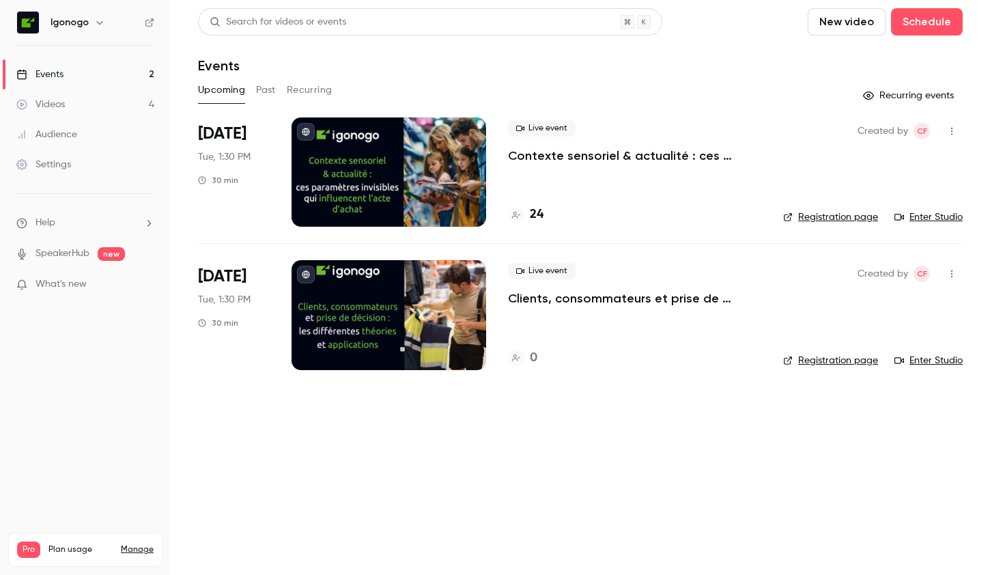 This screenshot has width=990, height=575. I want to click on button: Upcoming, so click(221, 90).